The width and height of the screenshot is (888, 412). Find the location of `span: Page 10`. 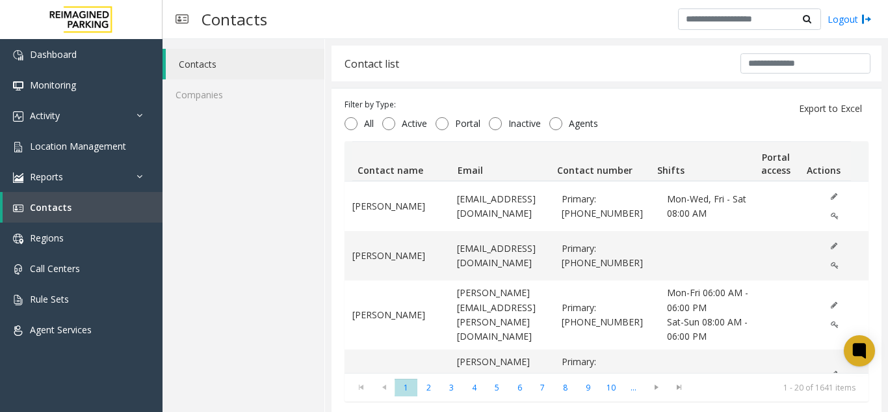

span: Page 10 is located at coordinates (611, 387).